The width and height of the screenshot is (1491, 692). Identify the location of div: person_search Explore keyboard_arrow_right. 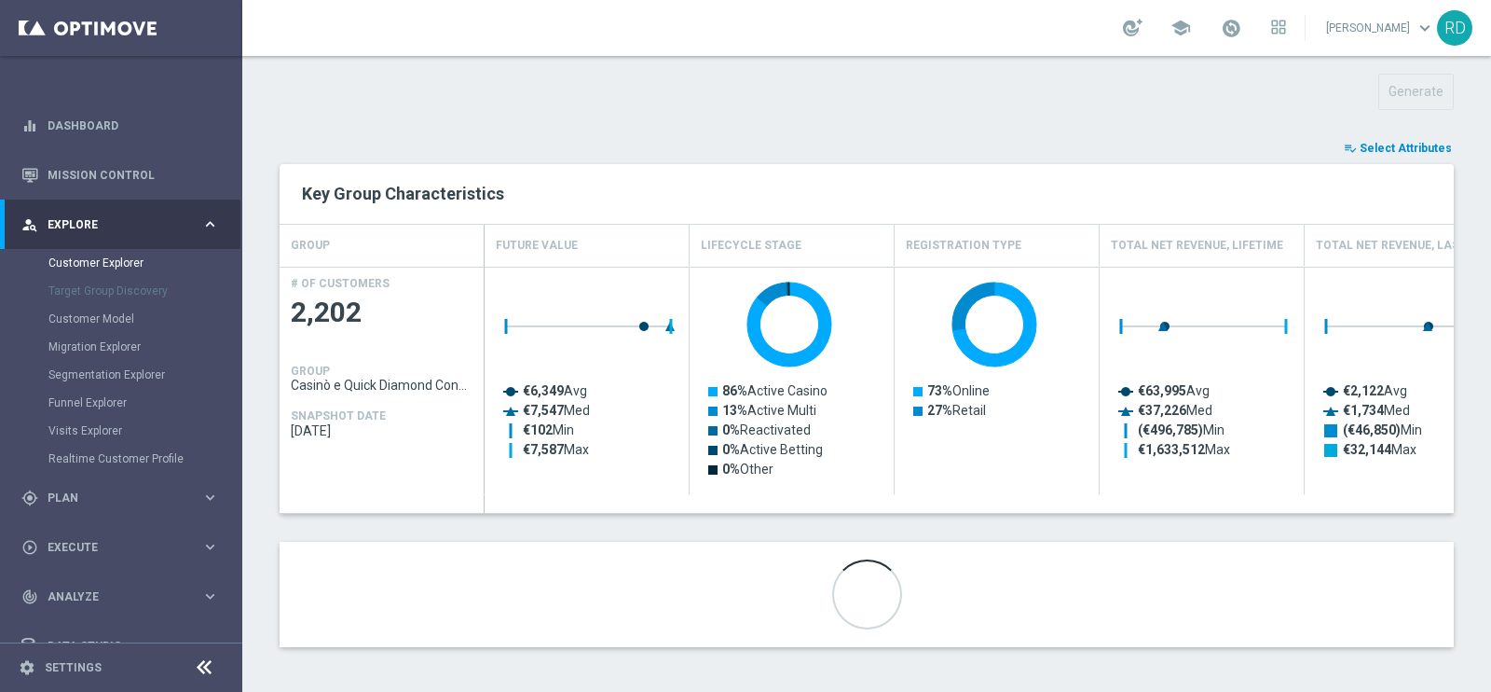
(120, 225).